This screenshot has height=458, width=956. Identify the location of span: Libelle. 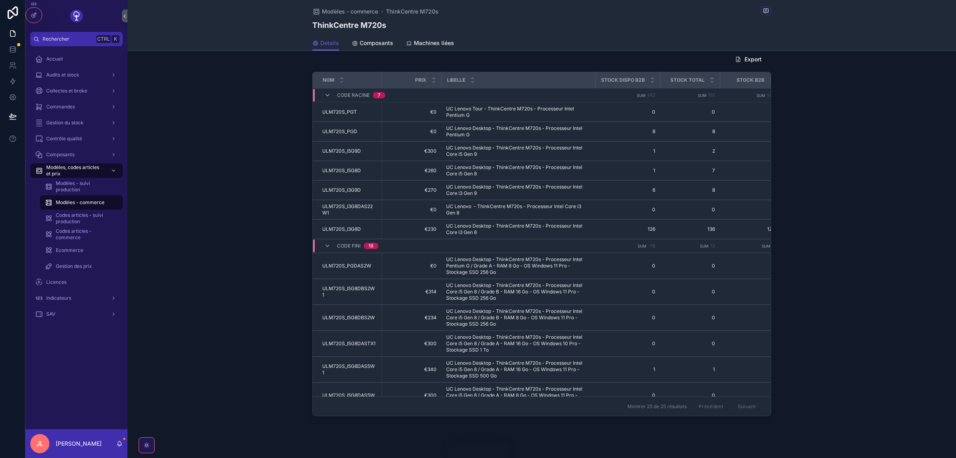
(456, 80).